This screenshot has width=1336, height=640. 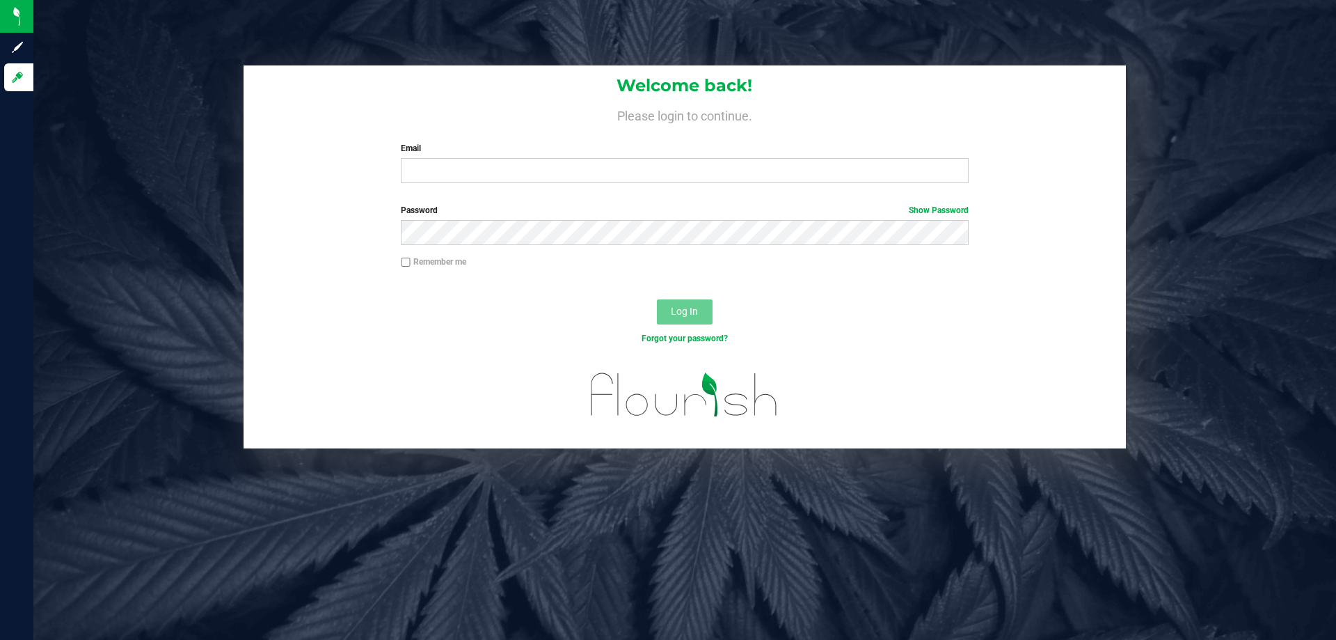 I want to click on input: Remember me, so click(x=406, y=262).